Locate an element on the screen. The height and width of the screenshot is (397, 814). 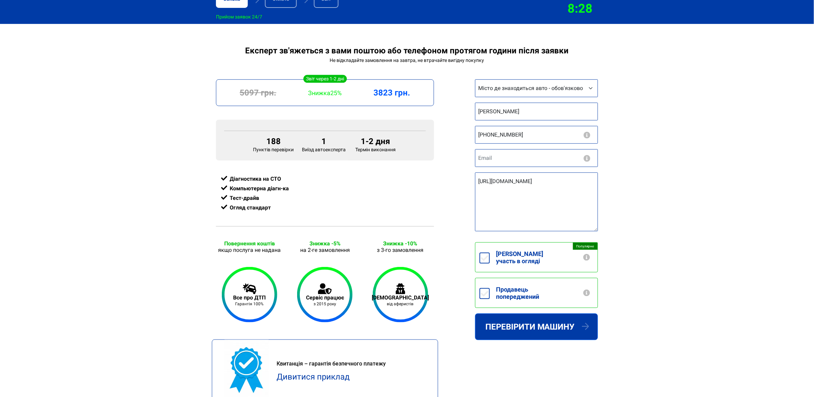
div: Квитанція – гарантія безпечного платежу is located at coordinates (351, 364).